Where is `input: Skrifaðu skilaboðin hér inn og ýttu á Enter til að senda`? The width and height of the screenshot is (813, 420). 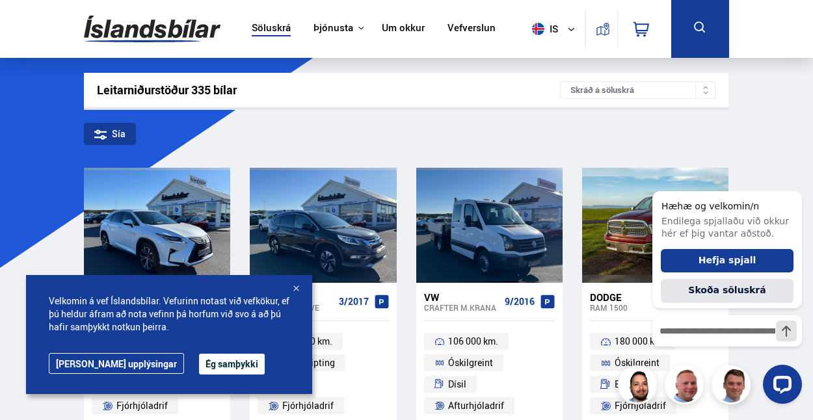 input: Skrifaðu skilaboðin hér inn og ýttu á Enter til að senda is located at coordinates (85, 164).